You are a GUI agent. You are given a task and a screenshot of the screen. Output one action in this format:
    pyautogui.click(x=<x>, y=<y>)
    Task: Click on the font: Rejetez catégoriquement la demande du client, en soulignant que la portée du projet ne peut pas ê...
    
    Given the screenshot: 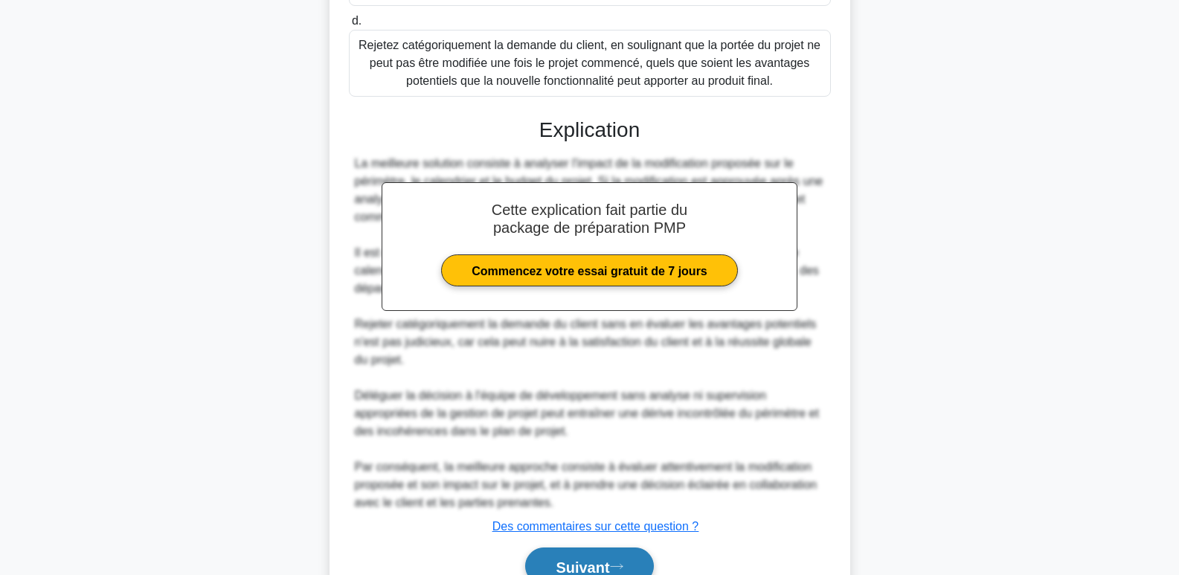 What is the action you would take?
    pyautogui.click(x=589, y=62)
    